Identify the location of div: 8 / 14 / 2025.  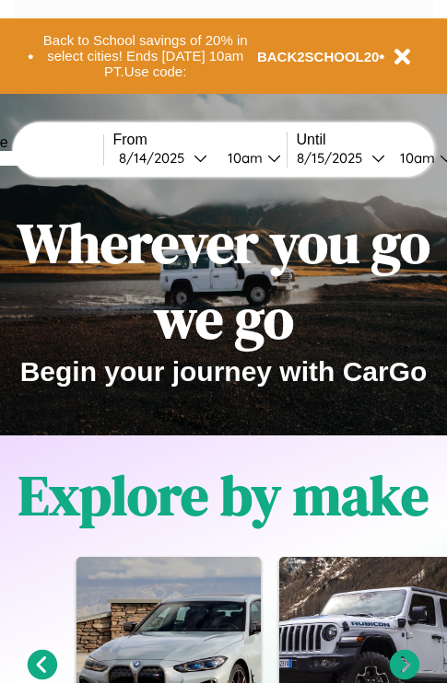
(156, 157).